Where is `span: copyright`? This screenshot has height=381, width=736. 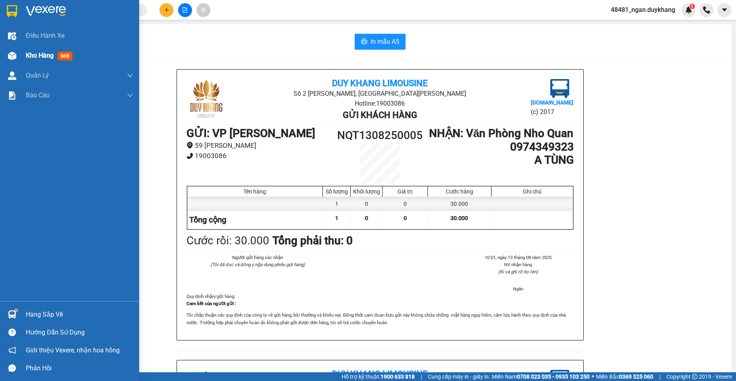 span: copyright is located at coordinates (694, 377).